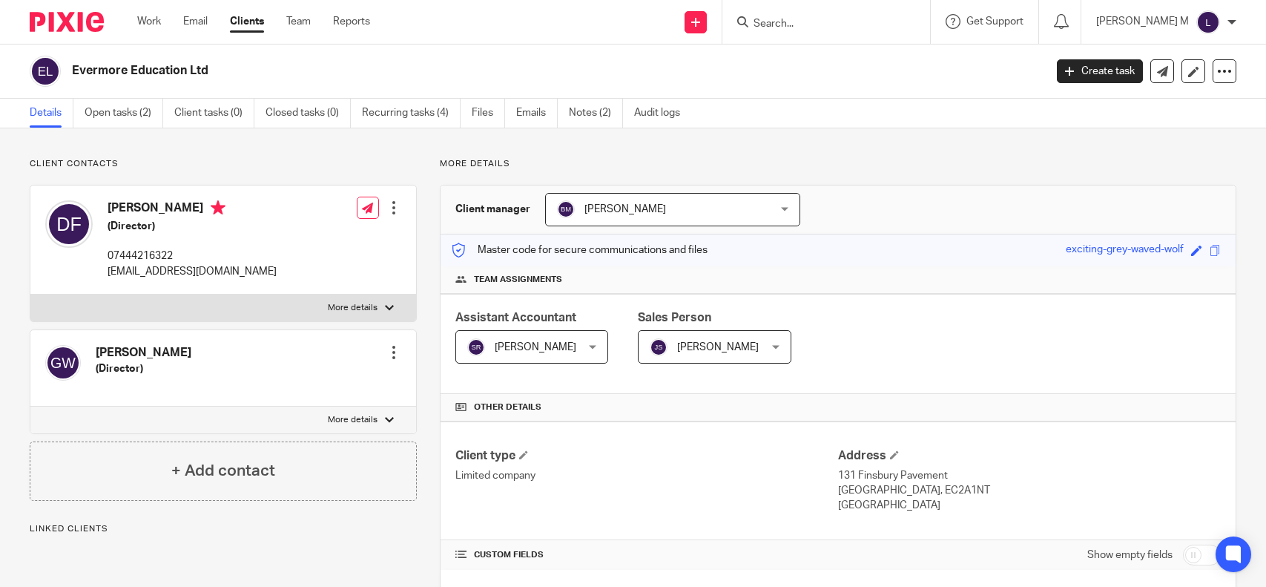 The height and width of the screenshot is (587, 1266). I want to click on a: Clients, so click(247, 22).